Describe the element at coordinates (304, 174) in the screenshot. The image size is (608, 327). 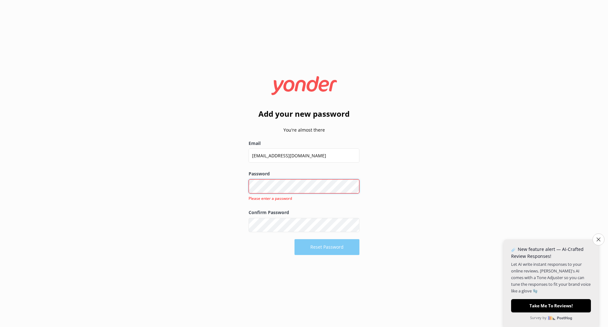
I see `label: Password` at that location.